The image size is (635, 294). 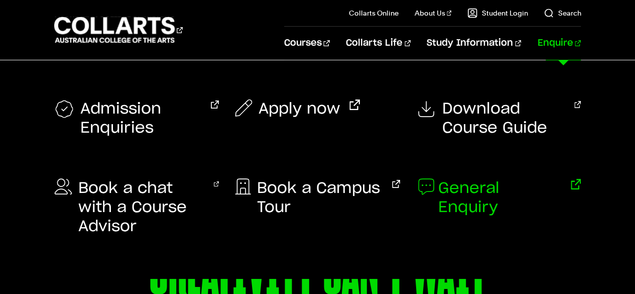 I want to click on a: Study Information, so click(x=474, y=43).